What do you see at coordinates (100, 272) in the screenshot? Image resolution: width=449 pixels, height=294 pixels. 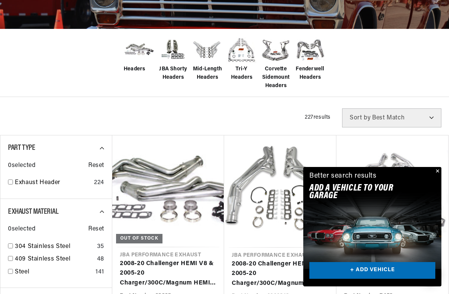 I see `div: 141` at bounding box center [100, 272].